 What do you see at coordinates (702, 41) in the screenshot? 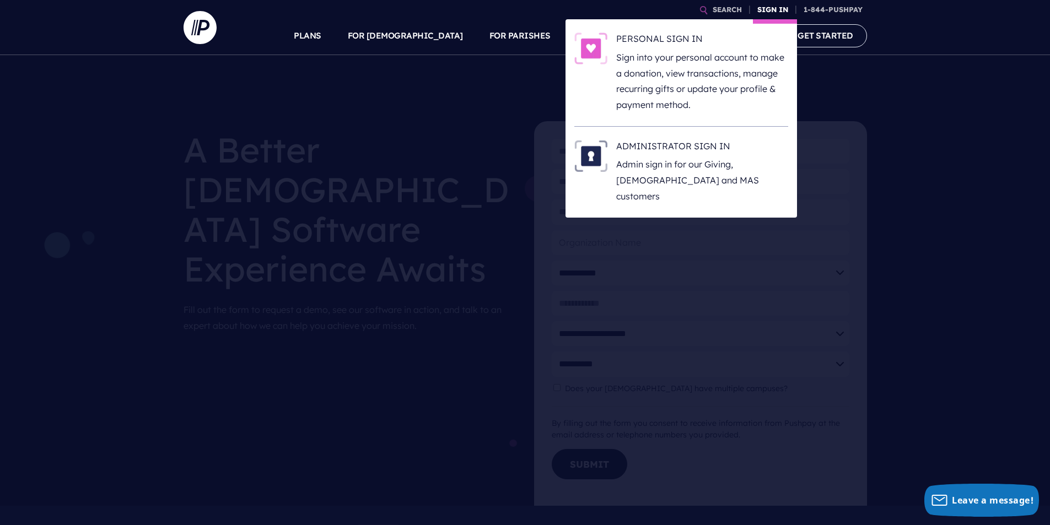
I see `h6: PERSONAL SIGN IN` at bounding box center [702, 41].